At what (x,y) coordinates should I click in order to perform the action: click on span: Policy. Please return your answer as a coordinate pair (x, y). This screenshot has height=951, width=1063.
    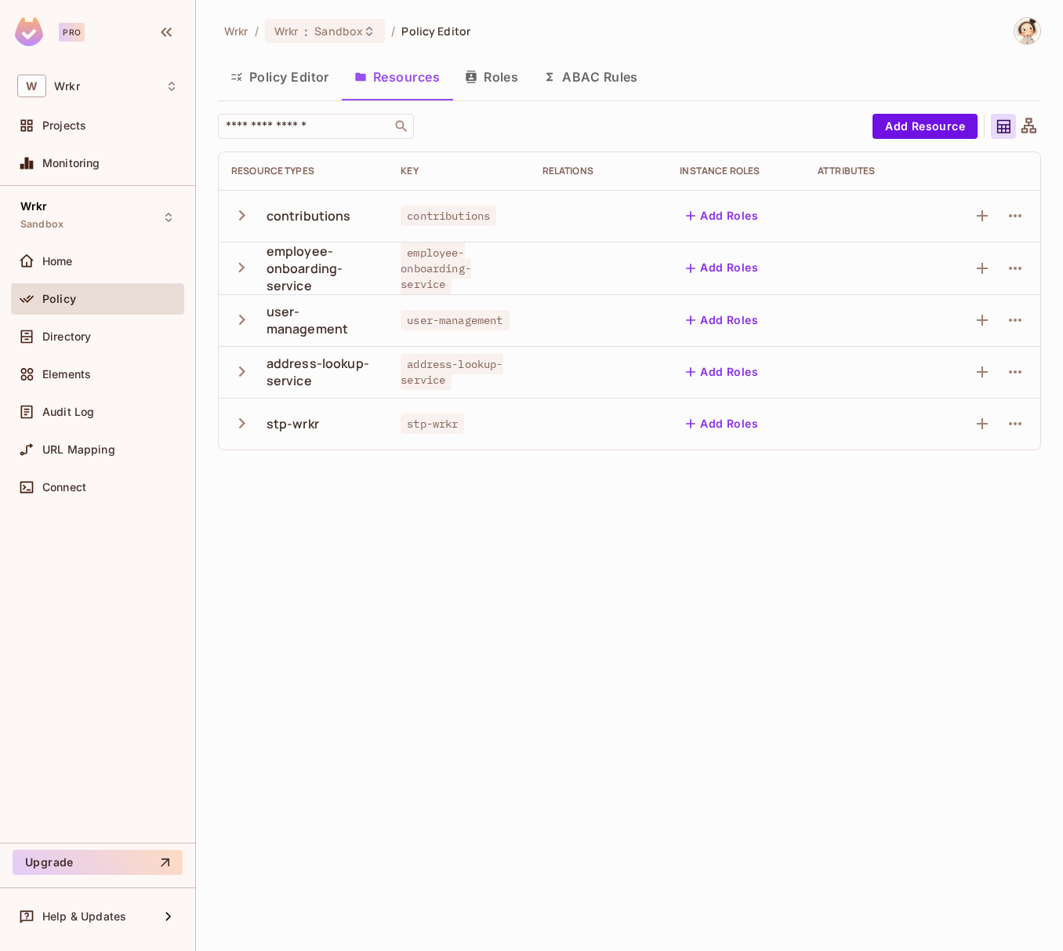
    Looking at the image, I should click on (59, 299).